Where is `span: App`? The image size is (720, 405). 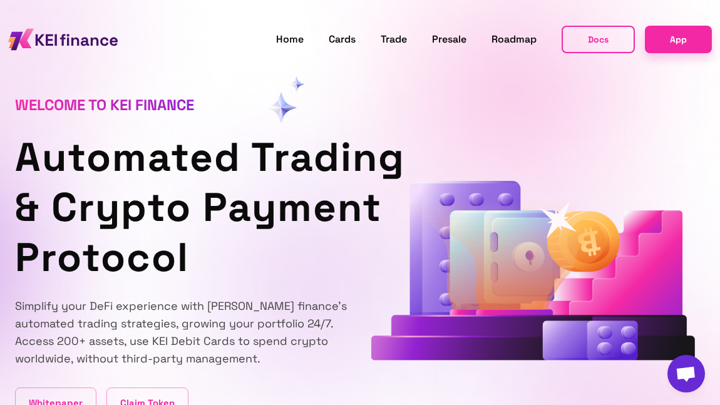
span: App is located at coordinates (678, 39).